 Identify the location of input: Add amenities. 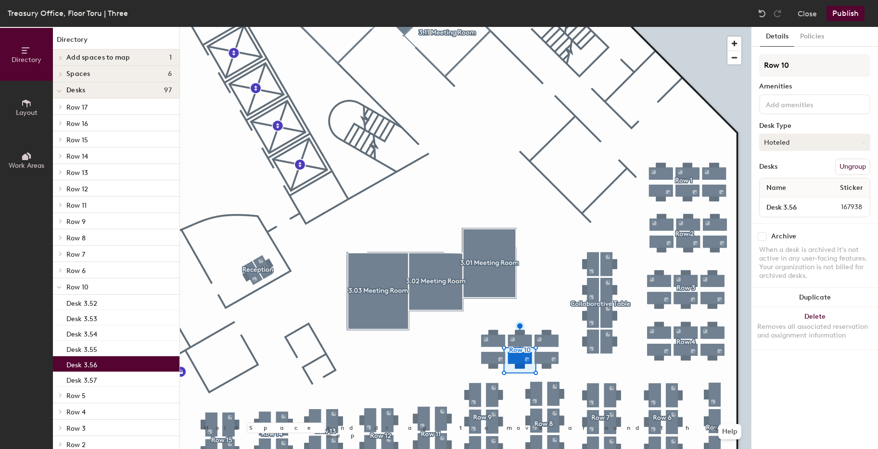
(808, 104).